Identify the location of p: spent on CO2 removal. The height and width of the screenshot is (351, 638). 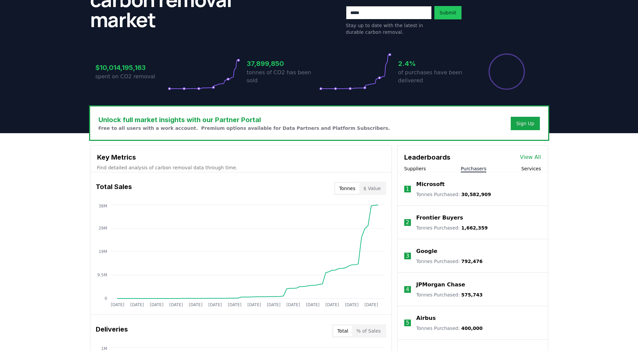
(132, 77).